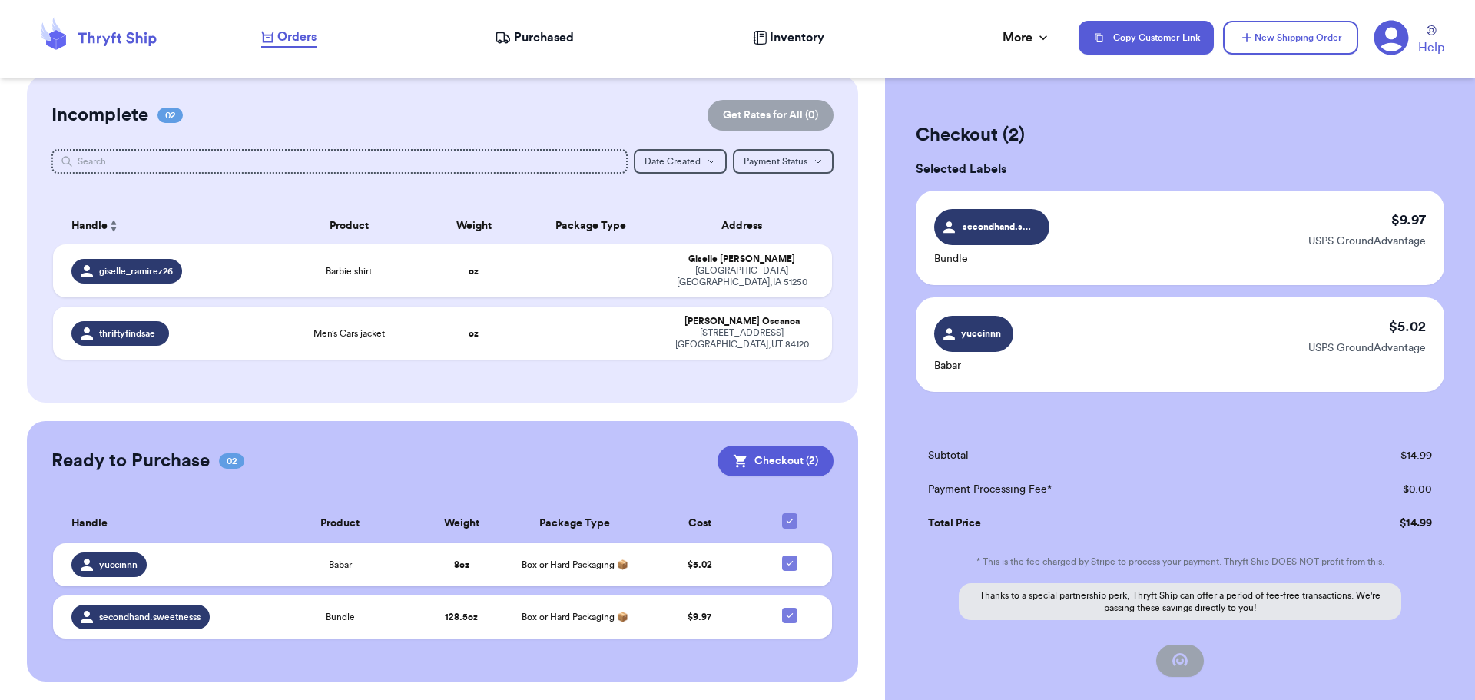 This screenshot has width=1475, height=700. I want to click on span: Men’s Cars jacket, so click(349, 333).